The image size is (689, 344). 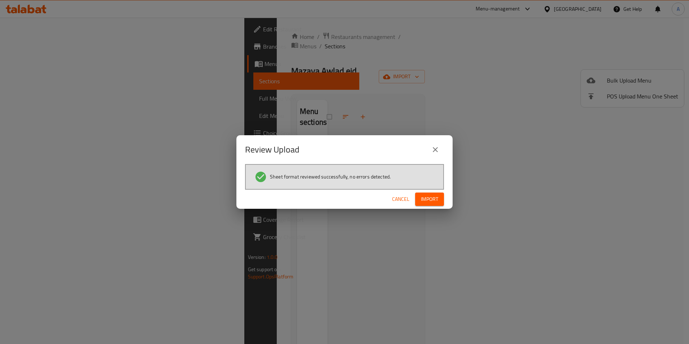 What do you see at coordinates (272, 149) in the screenshot?
I see `h2: Review Upload` at bounding box center [272, 149].